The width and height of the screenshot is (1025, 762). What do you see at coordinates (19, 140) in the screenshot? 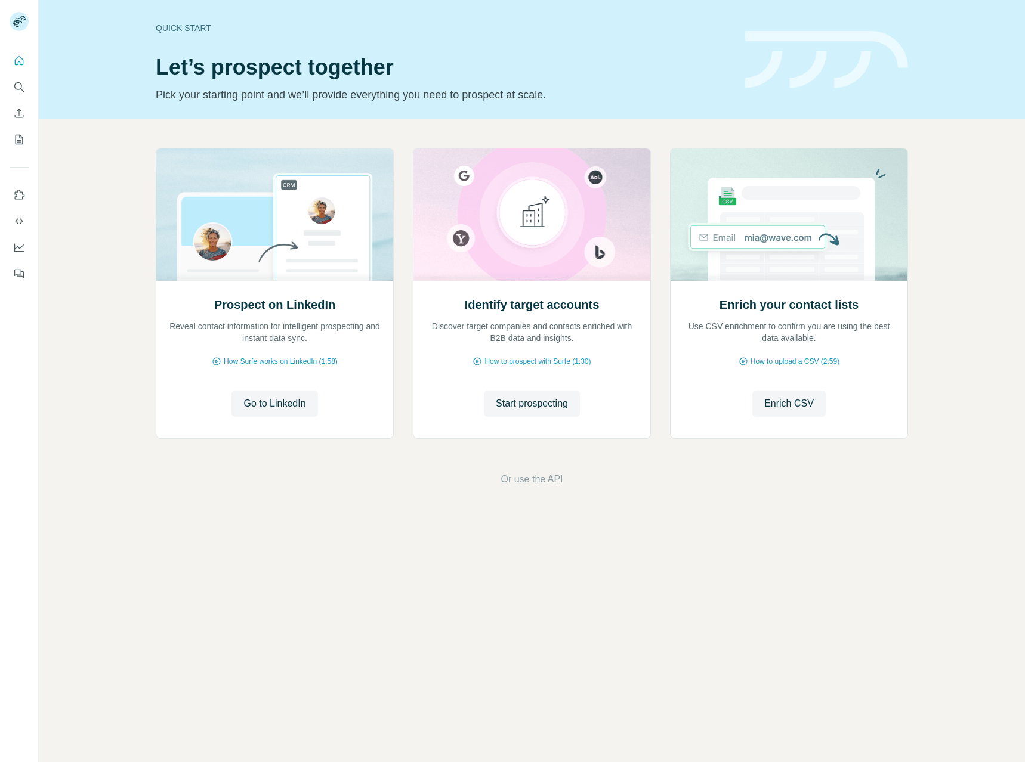
I see `button: My lists` at bounding box center [19, 140].